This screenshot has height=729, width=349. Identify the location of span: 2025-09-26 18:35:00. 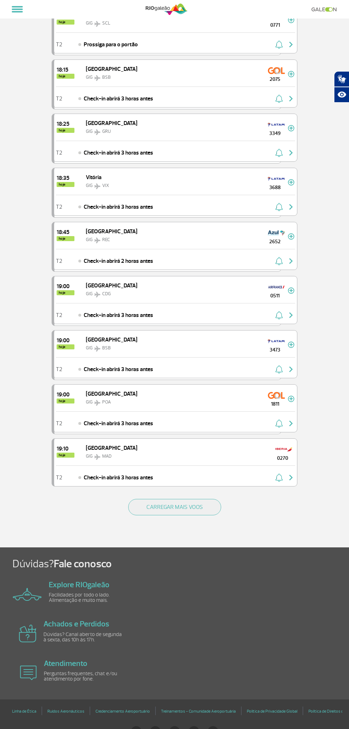
(66, 178).